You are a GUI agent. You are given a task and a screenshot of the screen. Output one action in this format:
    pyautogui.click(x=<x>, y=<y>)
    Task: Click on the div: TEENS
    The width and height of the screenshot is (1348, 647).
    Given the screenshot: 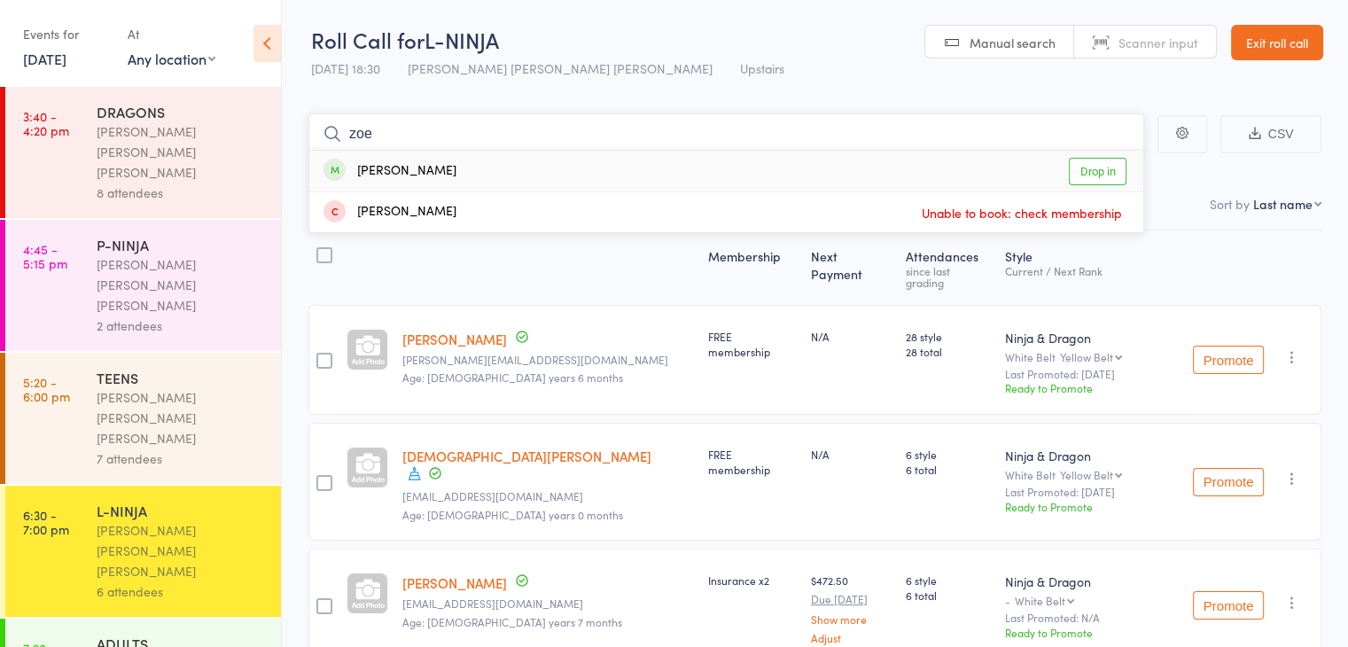 What is the action you would take?
    pyautogui.click(x=181, y=377)
    